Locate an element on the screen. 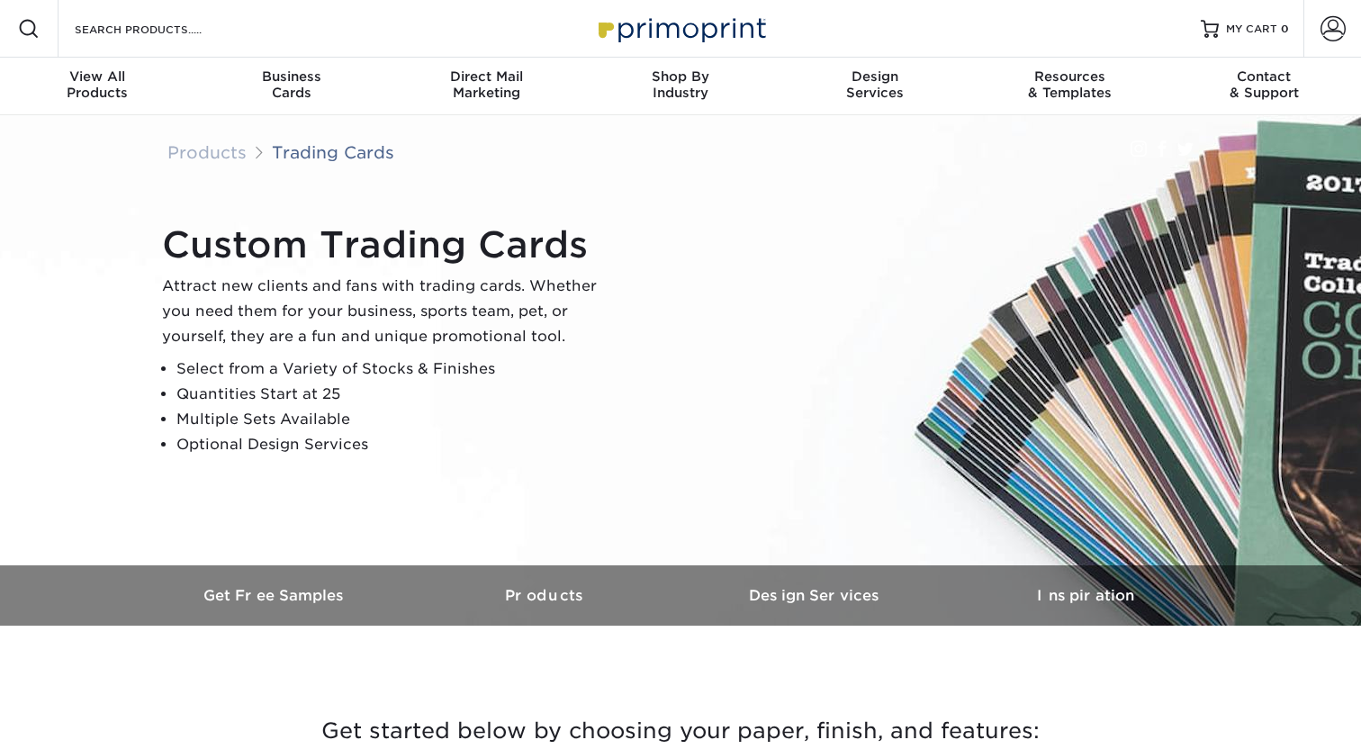  a: Resources& Templates is located at coordinates (1070, 86).